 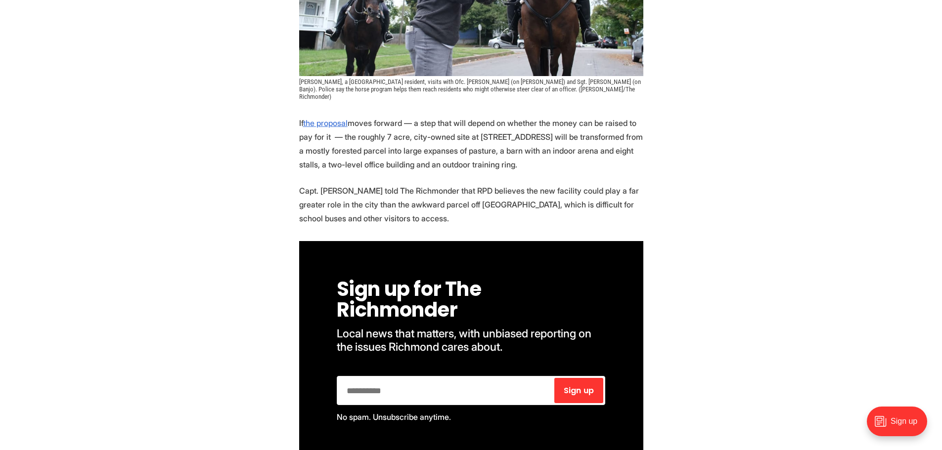 What do you see at coordinates (465, 340) in the screenshot?
I see `span: Local news that matters, with unbiased reporting on the issues Richmond cares about.` at bounding box center [465, 340].